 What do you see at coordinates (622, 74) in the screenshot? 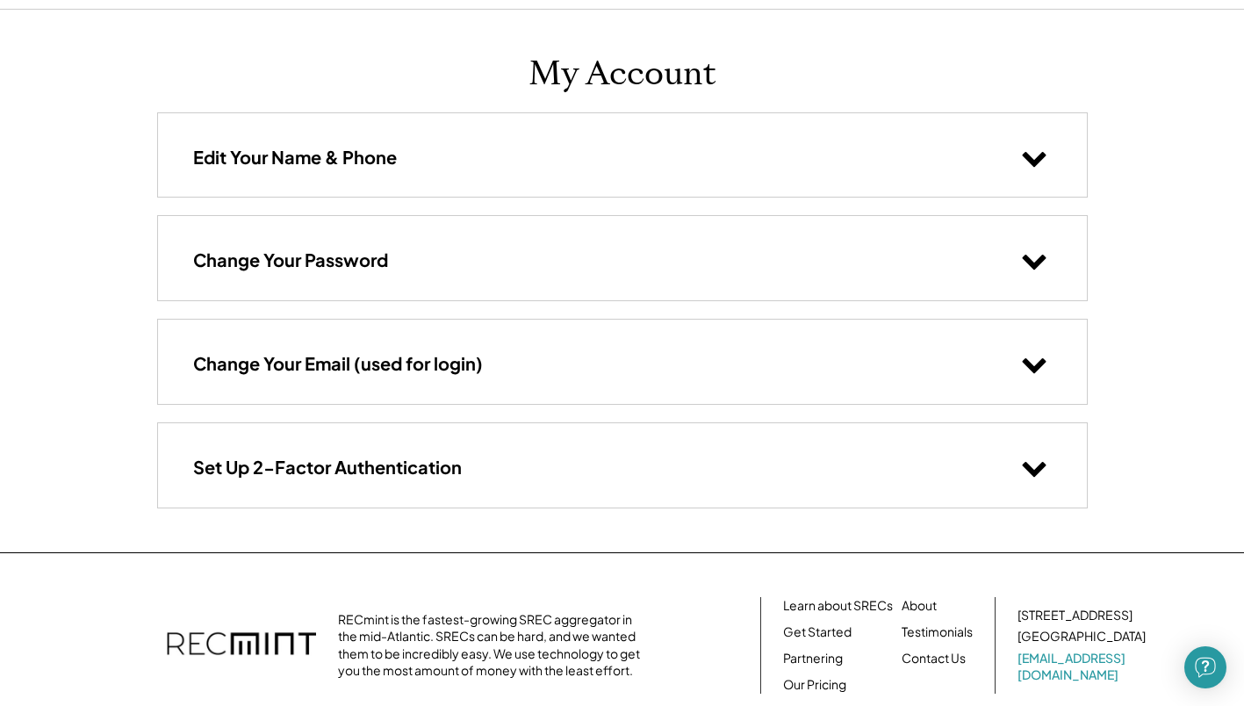
I see `h1: My Account` at bounding box center [622, 74].